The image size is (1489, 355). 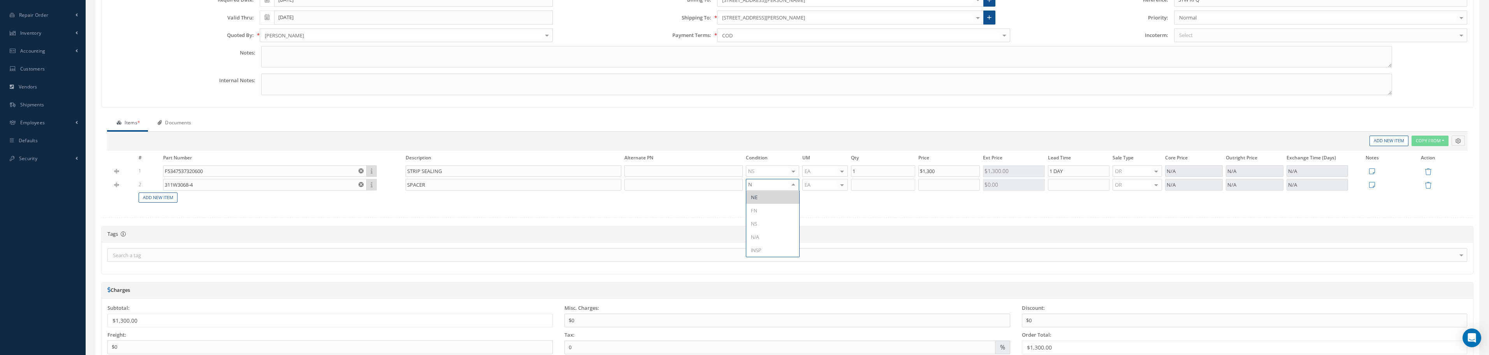 I want to click on span: Vendors, so click(x=28, y=86).